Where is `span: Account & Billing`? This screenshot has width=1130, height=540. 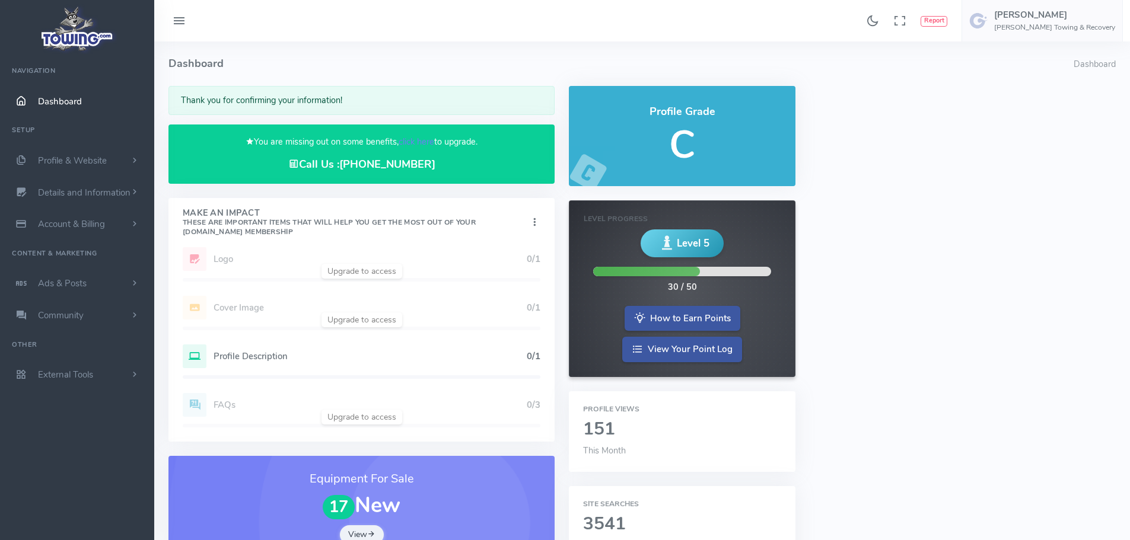
span: Account & Billing is located at coordinates (71, 224).